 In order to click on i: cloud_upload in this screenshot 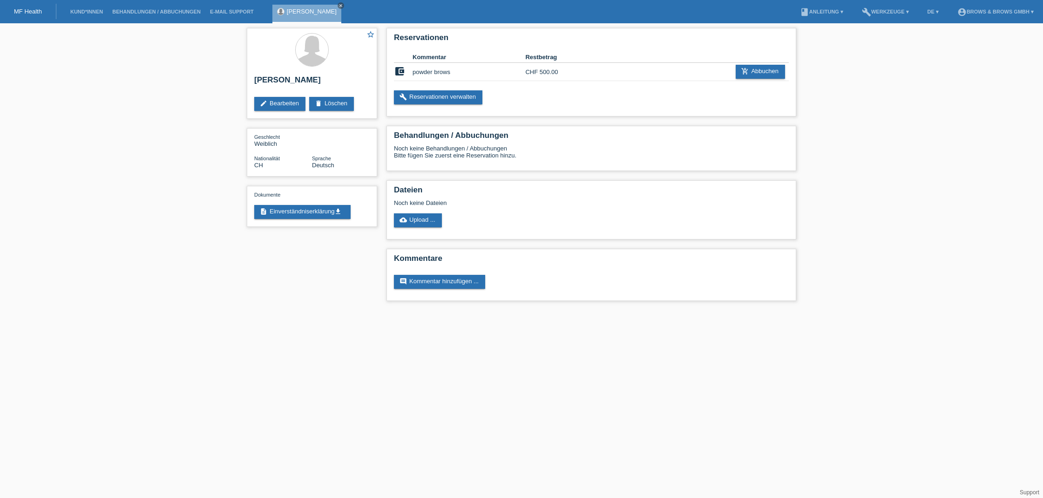, I will do `click(403, 220)`.